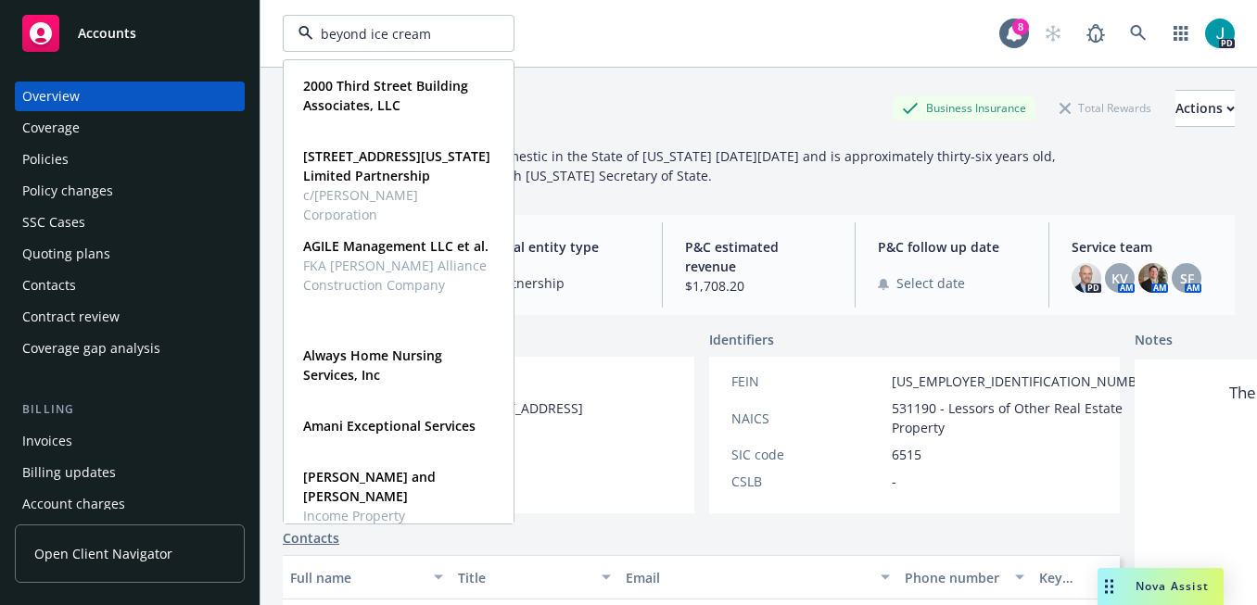 This screenshot has height=605, width=1257. Describe the element at coordinates (1075, 577) in the screenshot. I see `button: Key contact` at that location.